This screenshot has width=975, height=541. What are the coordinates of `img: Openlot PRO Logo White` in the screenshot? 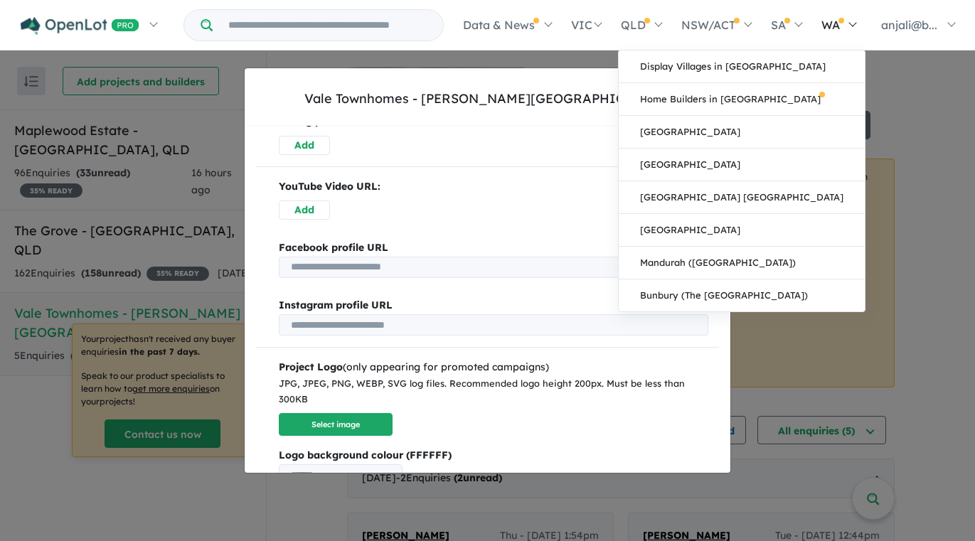 It's located at (80, 26).